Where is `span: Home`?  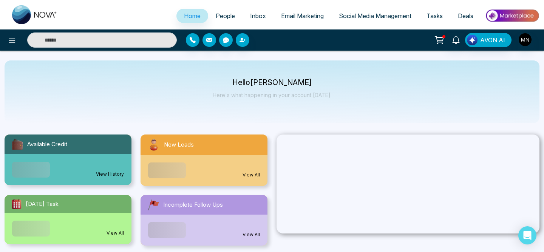
span: Home is located at coordinates (192, 16).